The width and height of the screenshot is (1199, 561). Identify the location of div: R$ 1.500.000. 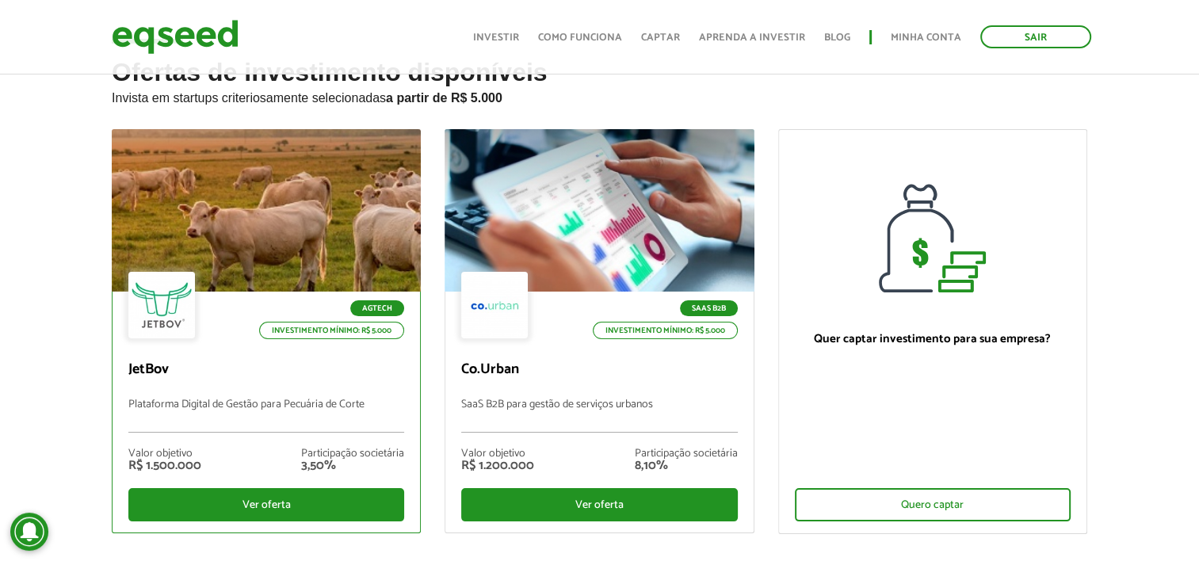
(165, 466).